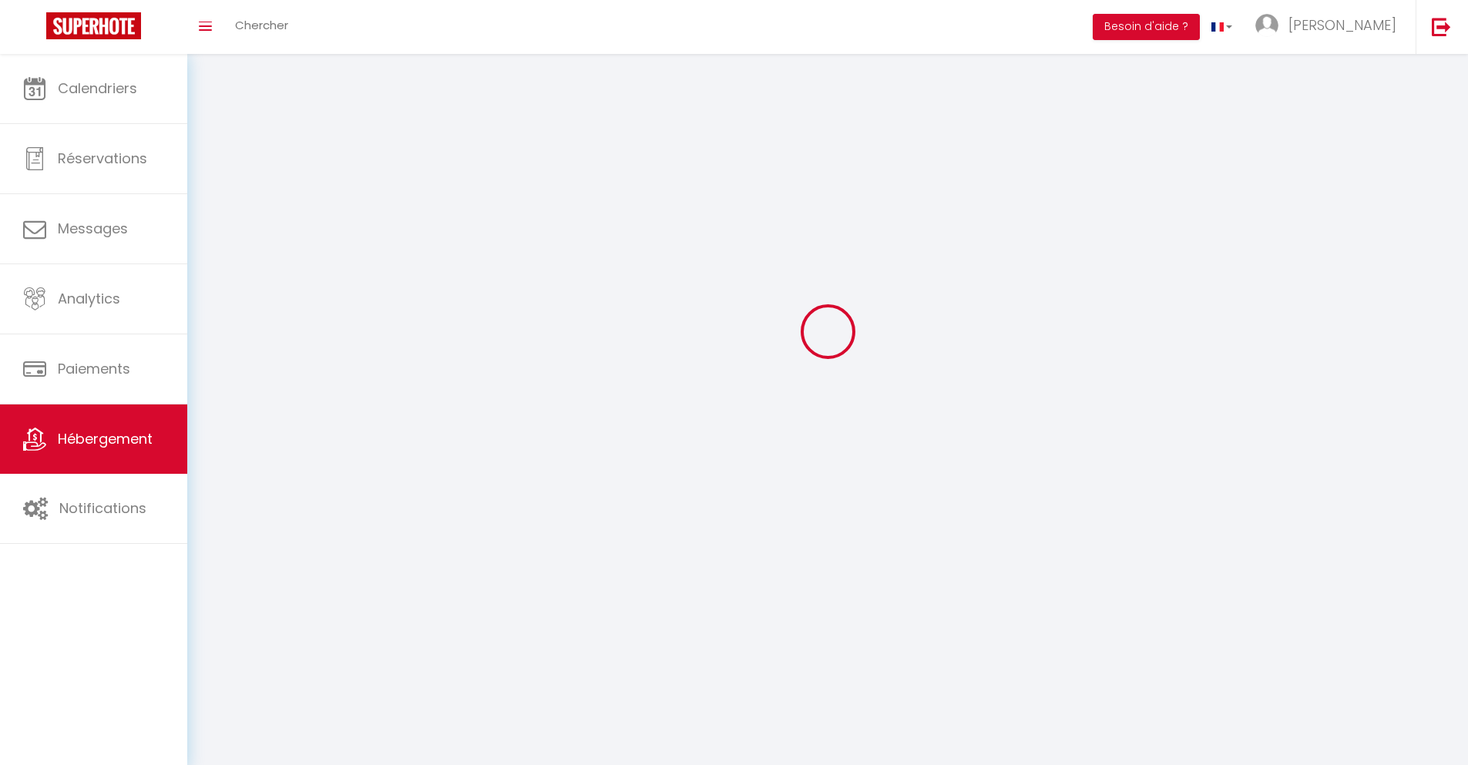 The image size is (1468, 765). I want to click on span: Calendriers, so click(97, 88).